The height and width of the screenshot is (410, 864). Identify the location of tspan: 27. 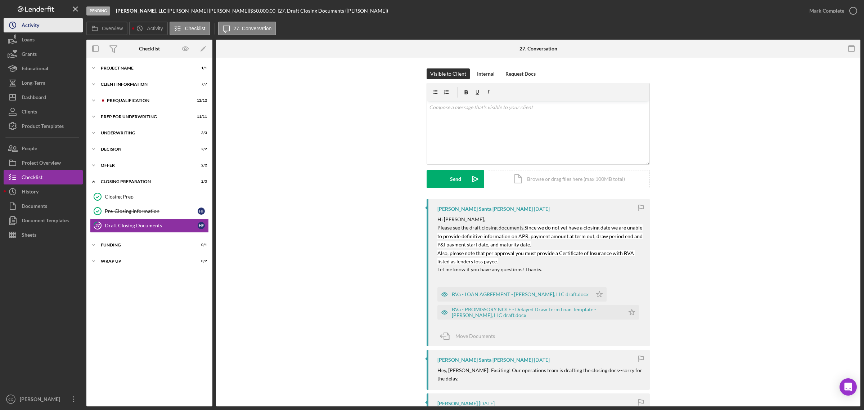
(98, 225).